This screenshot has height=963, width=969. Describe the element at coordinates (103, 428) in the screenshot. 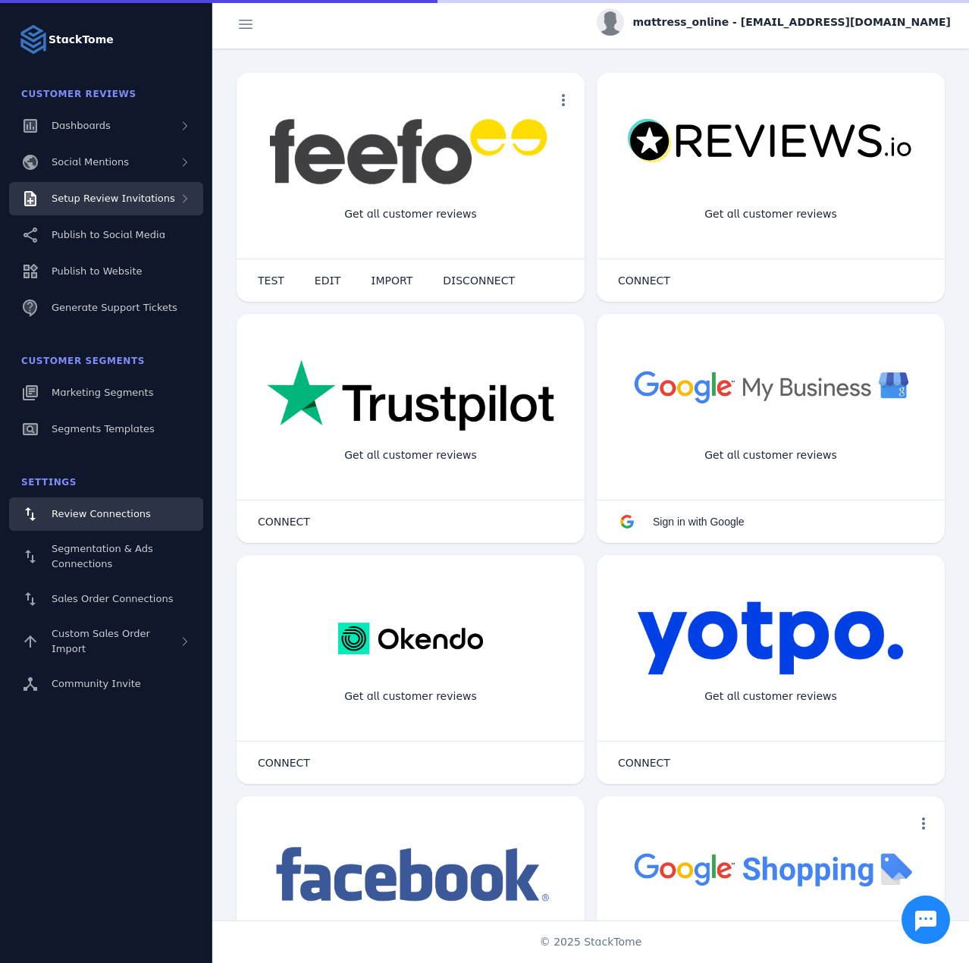

I see `span: Segments Templates` at that location.